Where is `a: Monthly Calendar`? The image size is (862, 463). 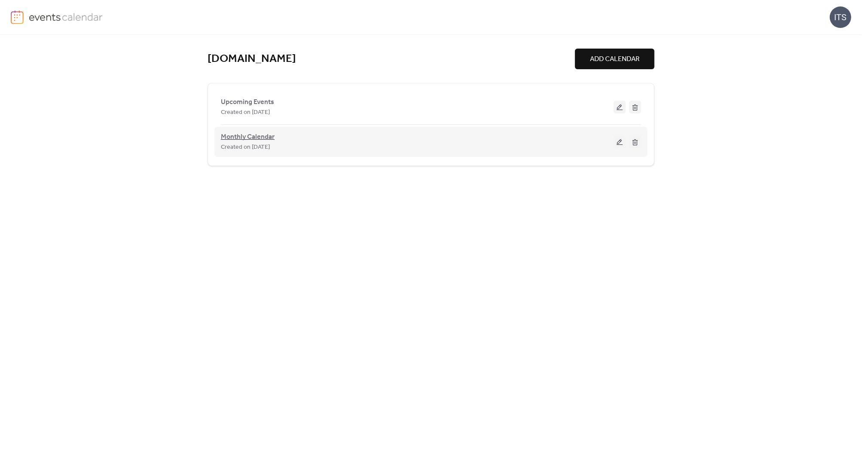 a: Monthly Calendar is located at coordinates (247, 137).